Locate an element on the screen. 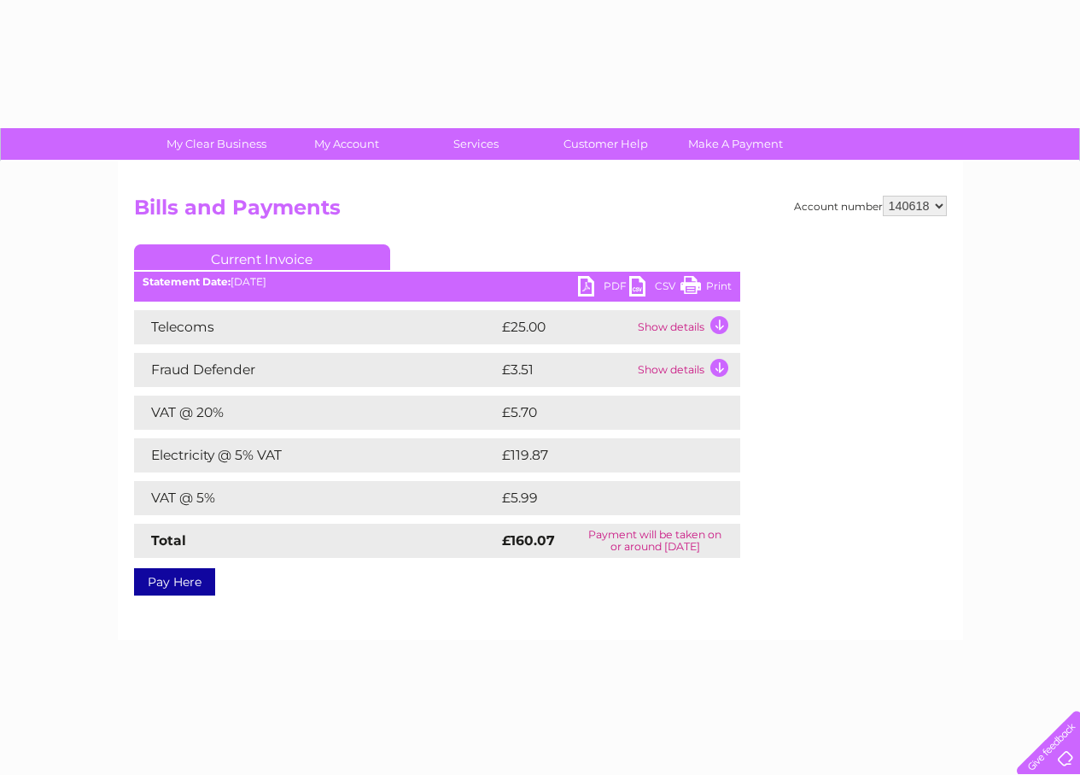 This screenshot has height=775, width=1080. td: Electricity @ 5% VAT is located at coordinates (316, 455).